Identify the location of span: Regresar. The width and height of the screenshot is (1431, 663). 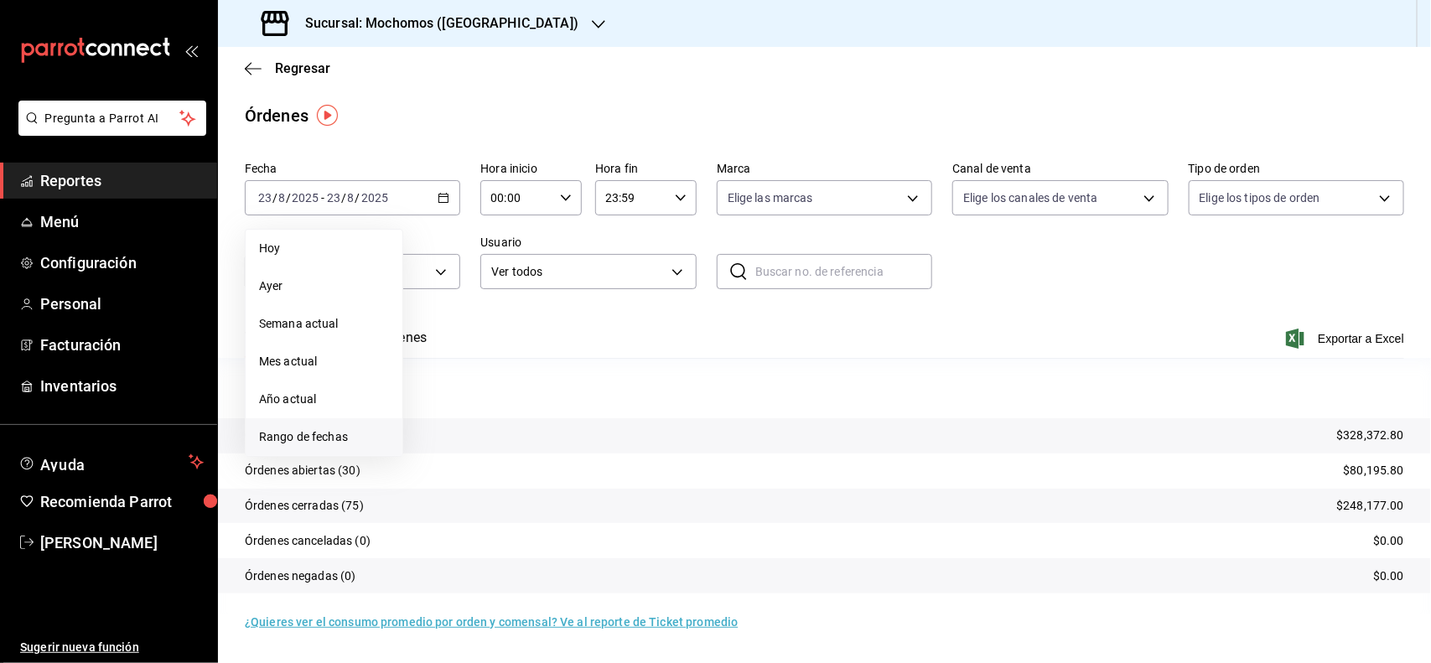
(303, 68).